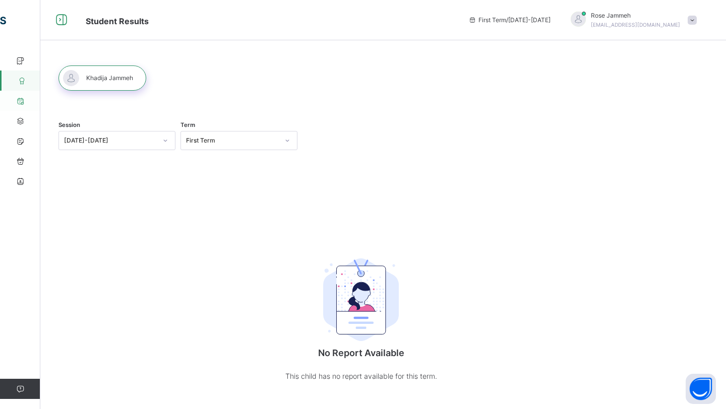 This screenshot has height=409, width=726. Describe the element at coordinates (361, 300) in the screenshot. I see `img: student.207b5acb3037b72b59086e8b1a17b1d0.svg` at that location.